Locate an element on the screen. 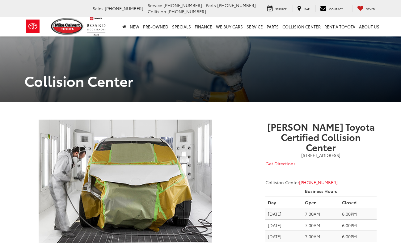  img: Mike Calvert Toyota in Houston TX is located at coordinates (125, 181).